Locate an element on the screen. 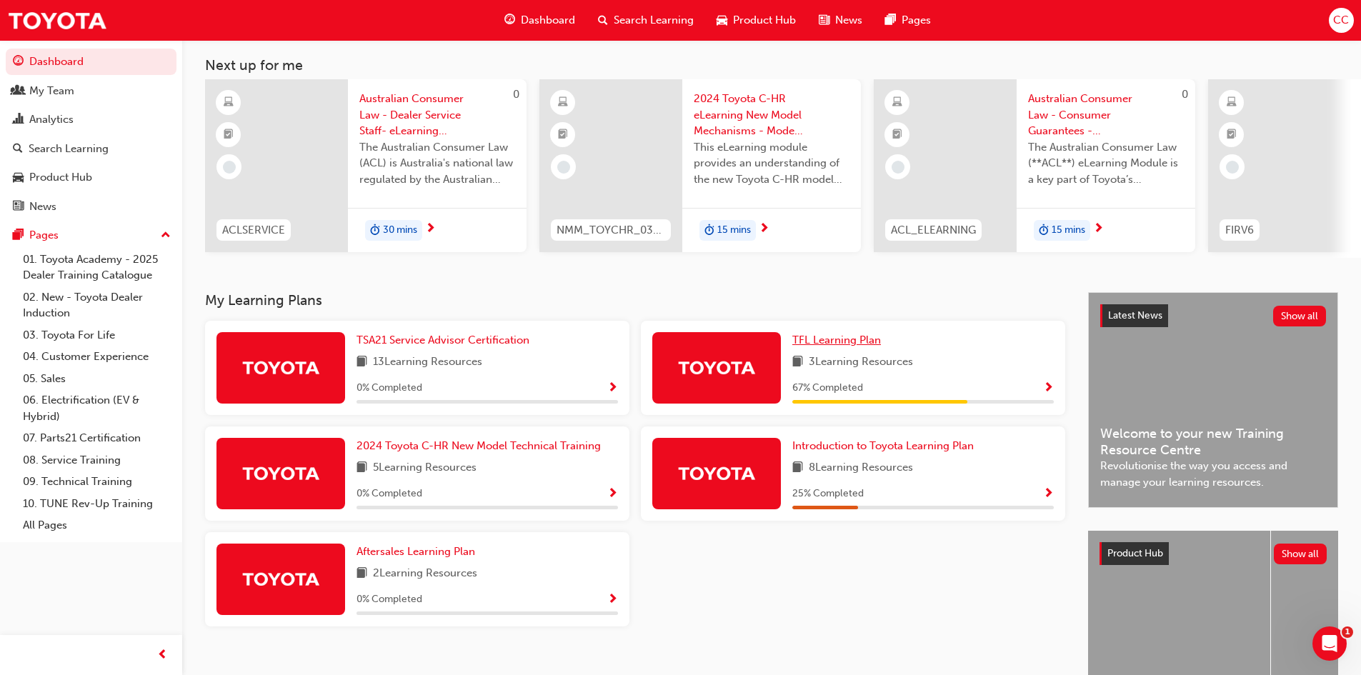  span: This eLearning module provides an understanding of the new Toyota C-HR model line-up and their Ka... is located at coordinates (772, 164).